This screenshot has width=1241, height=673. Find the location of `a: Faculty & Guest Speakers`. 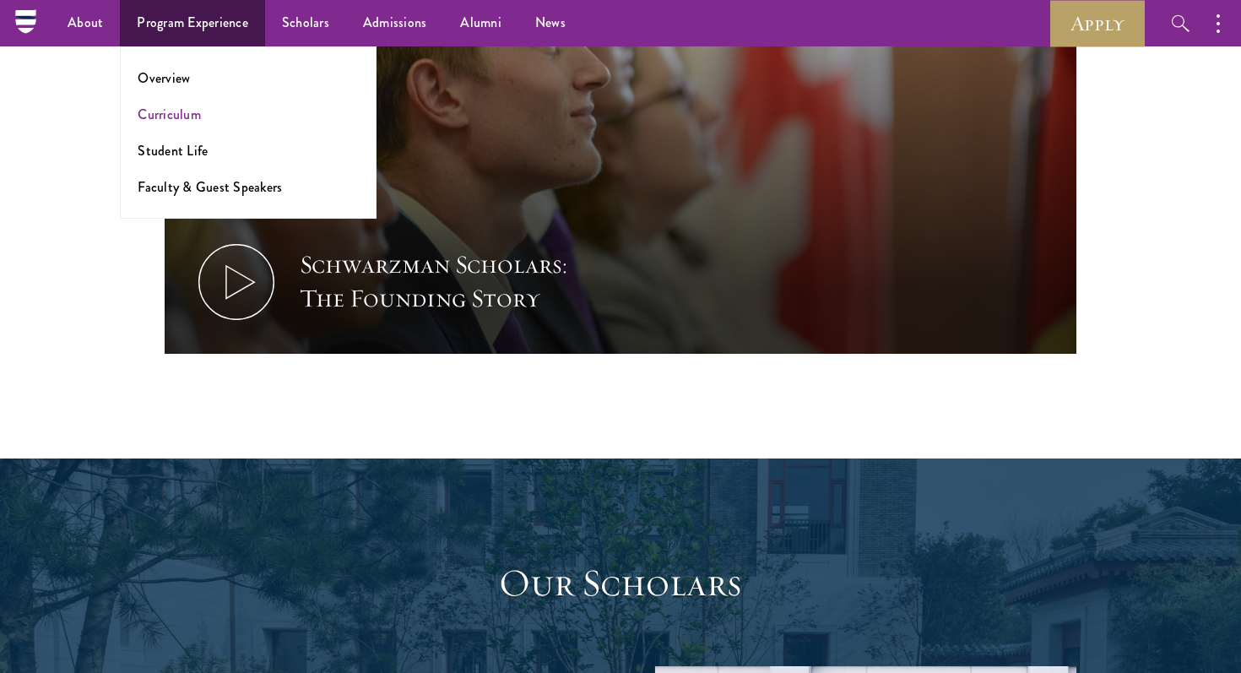

a: Faculty & Guest Speakers is located at coordinates (209, 187).